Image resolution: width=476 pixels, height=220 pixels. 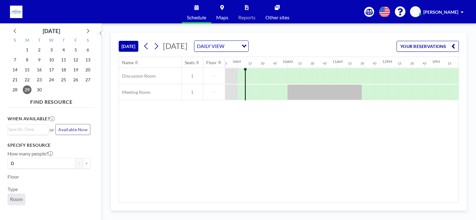 What do you see at coordinates (51, 60) in the screenshot?
I see `span: Wednesday, September 10, 2025` at bounding box center [51, 60].